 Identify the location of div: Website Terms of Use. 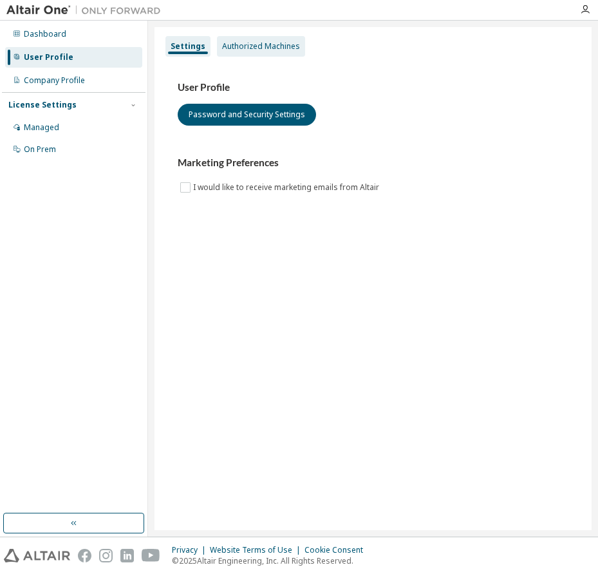
(257, 550).